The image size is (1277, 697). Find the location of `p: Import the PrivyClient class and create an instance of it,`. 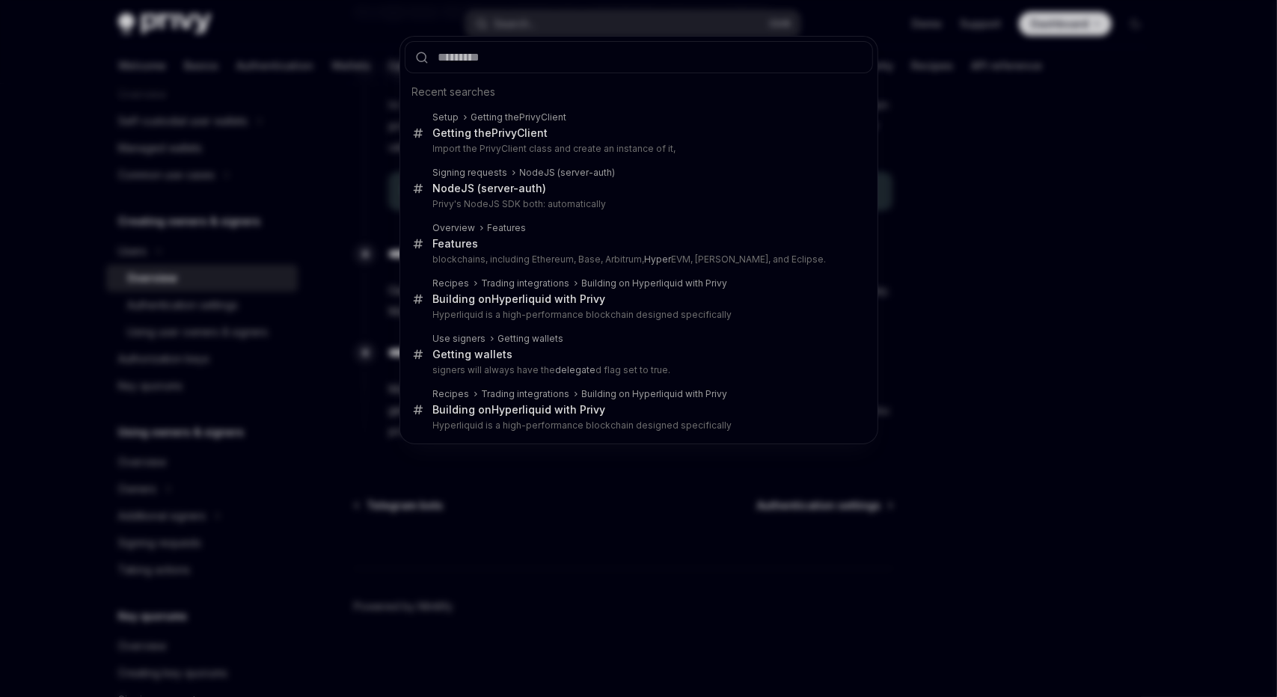

p: Import the PrivyClient class and create an instance of it, is located at coordinates (637, 149).